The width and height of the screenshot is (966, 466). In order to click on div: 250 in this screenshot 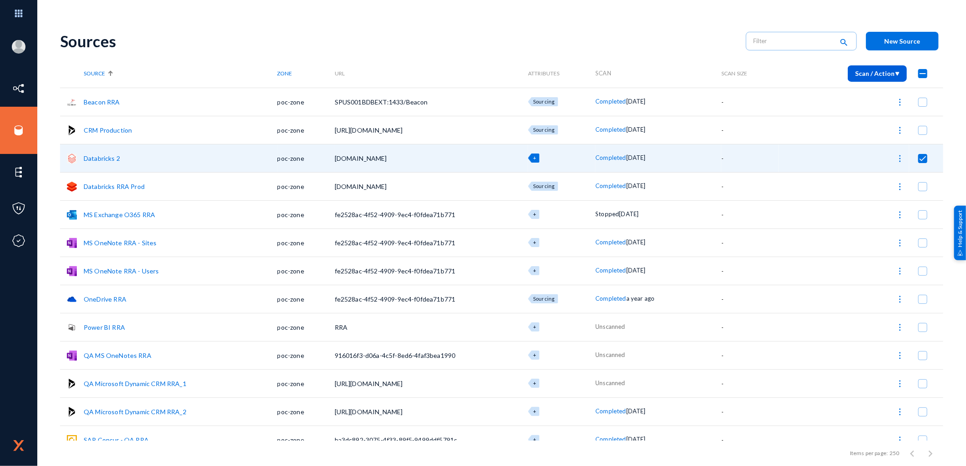, I will do `click(894, 454)`.